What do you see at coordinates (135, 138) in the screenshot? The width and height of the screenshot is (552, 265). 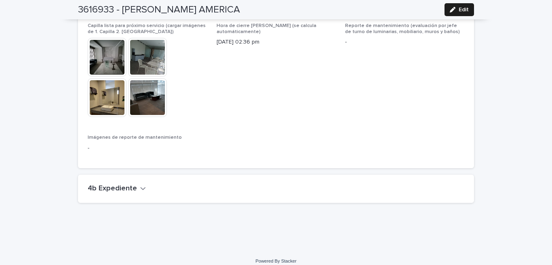 I see `span: Imágenes de reporte de mantenimiento` at bounding box center [135, 138].